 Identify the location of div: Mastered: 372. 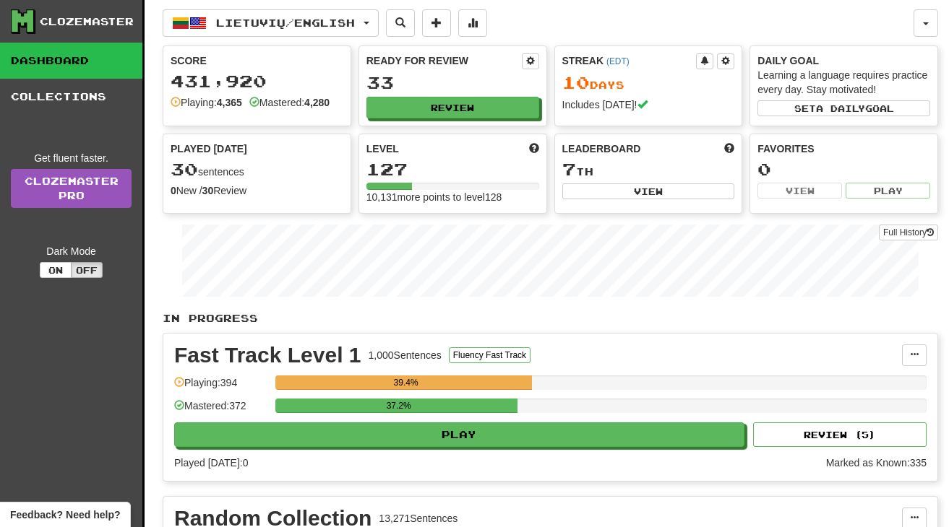
(221, 410).